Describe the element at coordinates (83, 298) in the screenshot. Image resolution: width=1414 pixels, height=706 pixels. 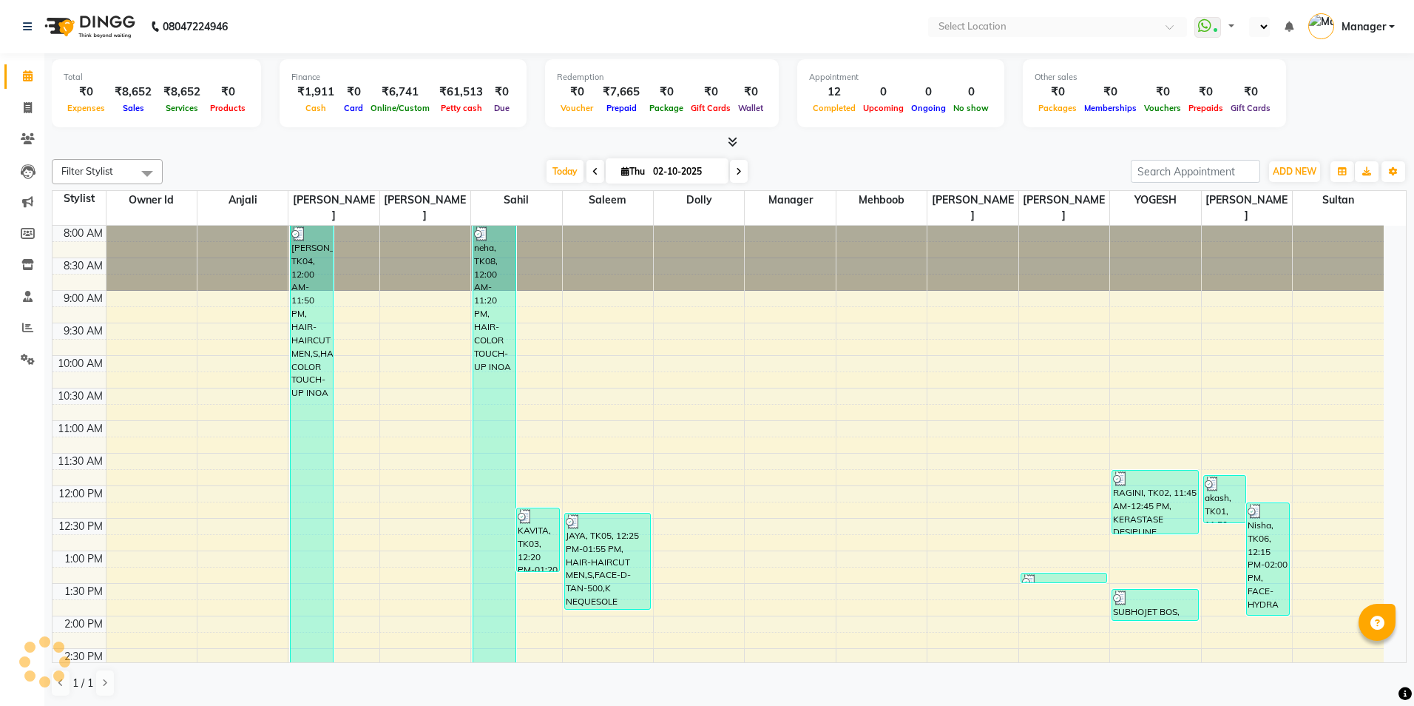
I see `div: 9:00 AM` at that location.